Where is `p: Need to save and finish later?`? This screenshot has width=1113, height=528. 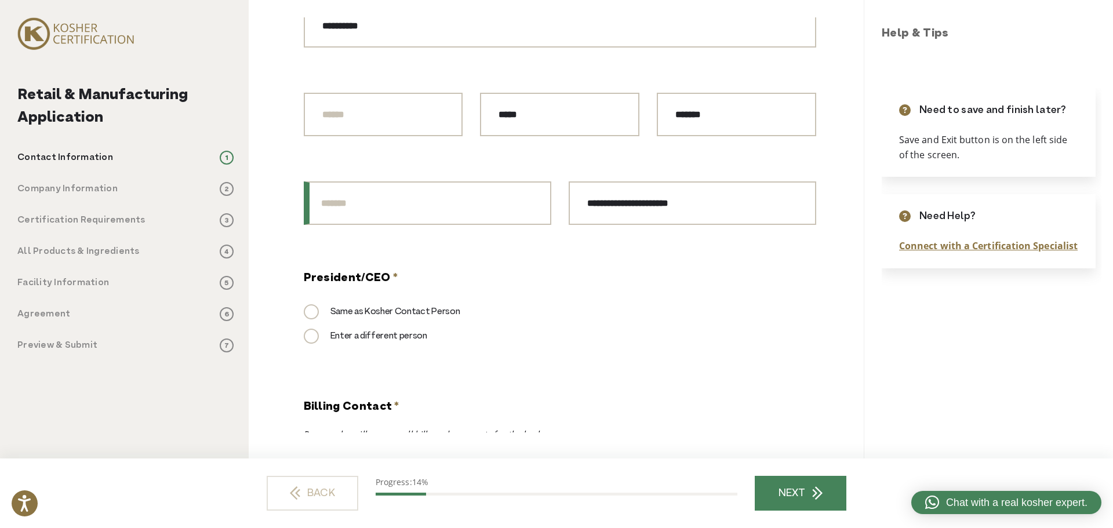 p: Need to save and finish later? is located at coordinates (993, 110).